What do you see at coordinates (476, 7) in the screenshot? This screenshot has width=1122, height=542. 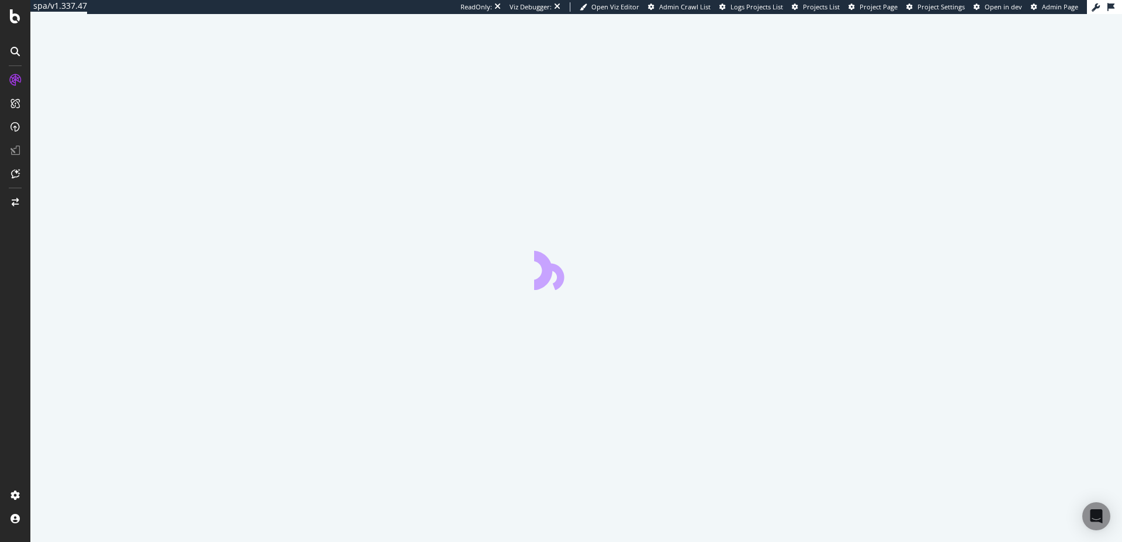 I see `div: ReadOnly:` at bounding box center [476, 7].